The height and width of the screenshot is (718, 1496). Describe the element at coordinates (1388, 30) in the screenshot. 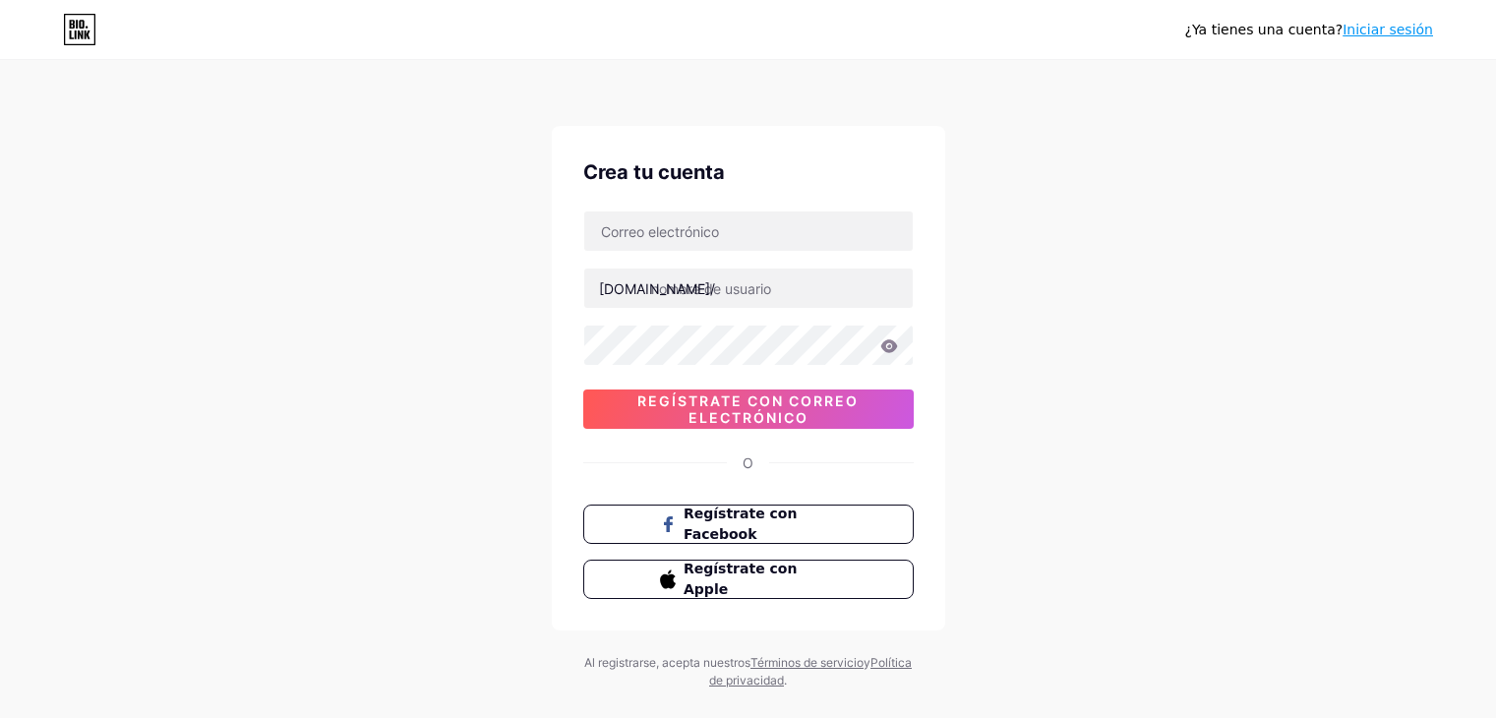

I see `a: Iniciar sesión` at that location.